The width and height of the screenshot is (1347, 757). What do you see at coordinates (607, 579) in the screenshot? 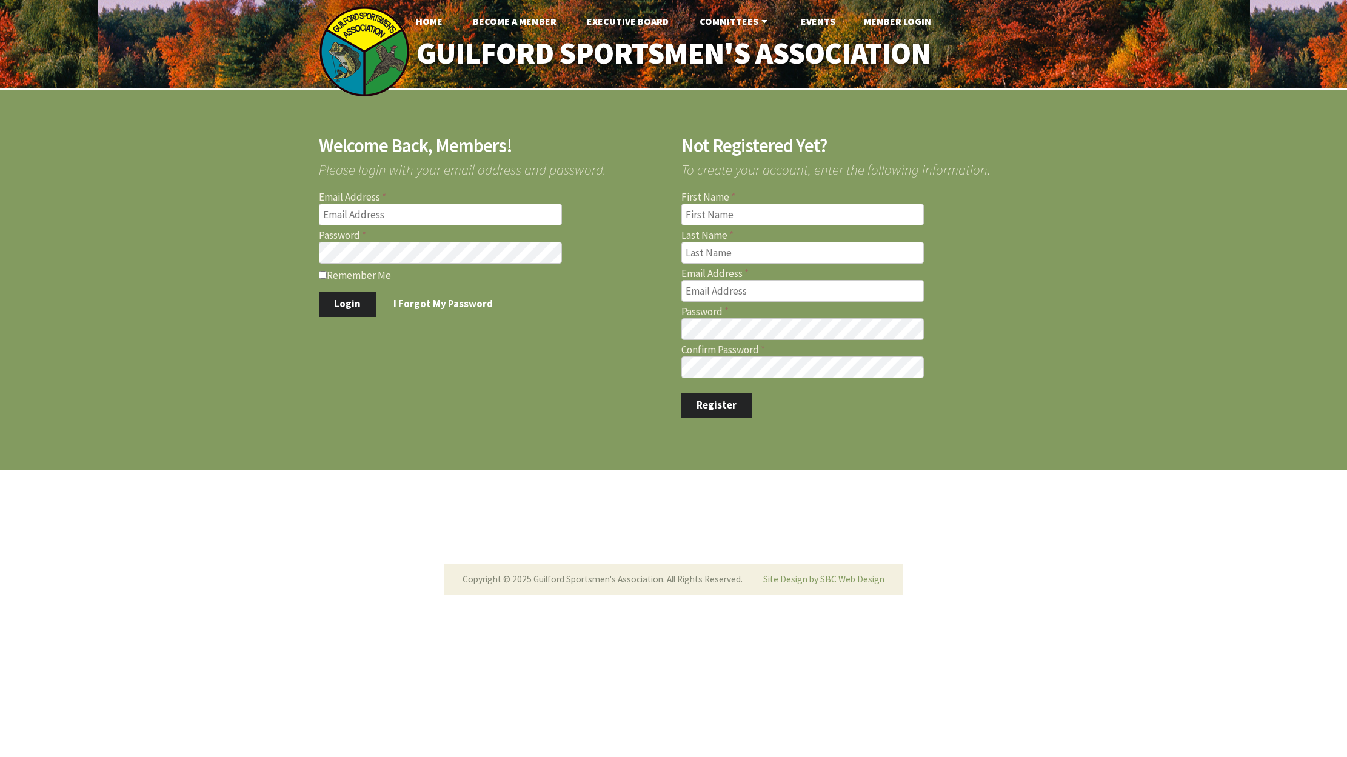
I see `li: Copyright © 2025 Guilford Sportsmen's Association. All Rights Reserved.` at bounding box center [607, 579].